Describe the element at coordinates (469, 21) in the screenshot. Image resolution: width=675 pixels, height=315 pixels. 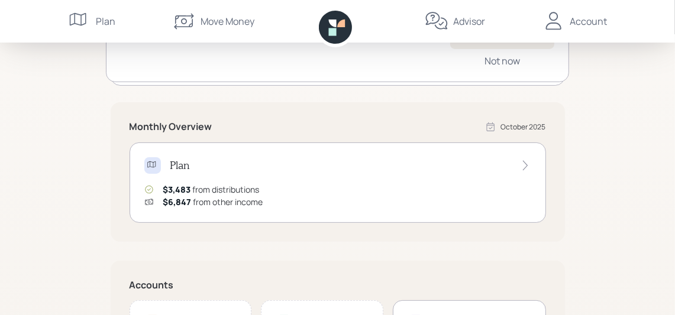
I see `div: Advisor` at that location.